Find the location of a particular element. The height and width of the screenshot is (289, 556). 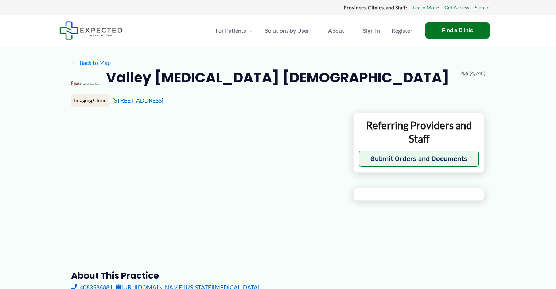

a: Solutions by UserMenu Toggle is located at coordinates (291, 31).